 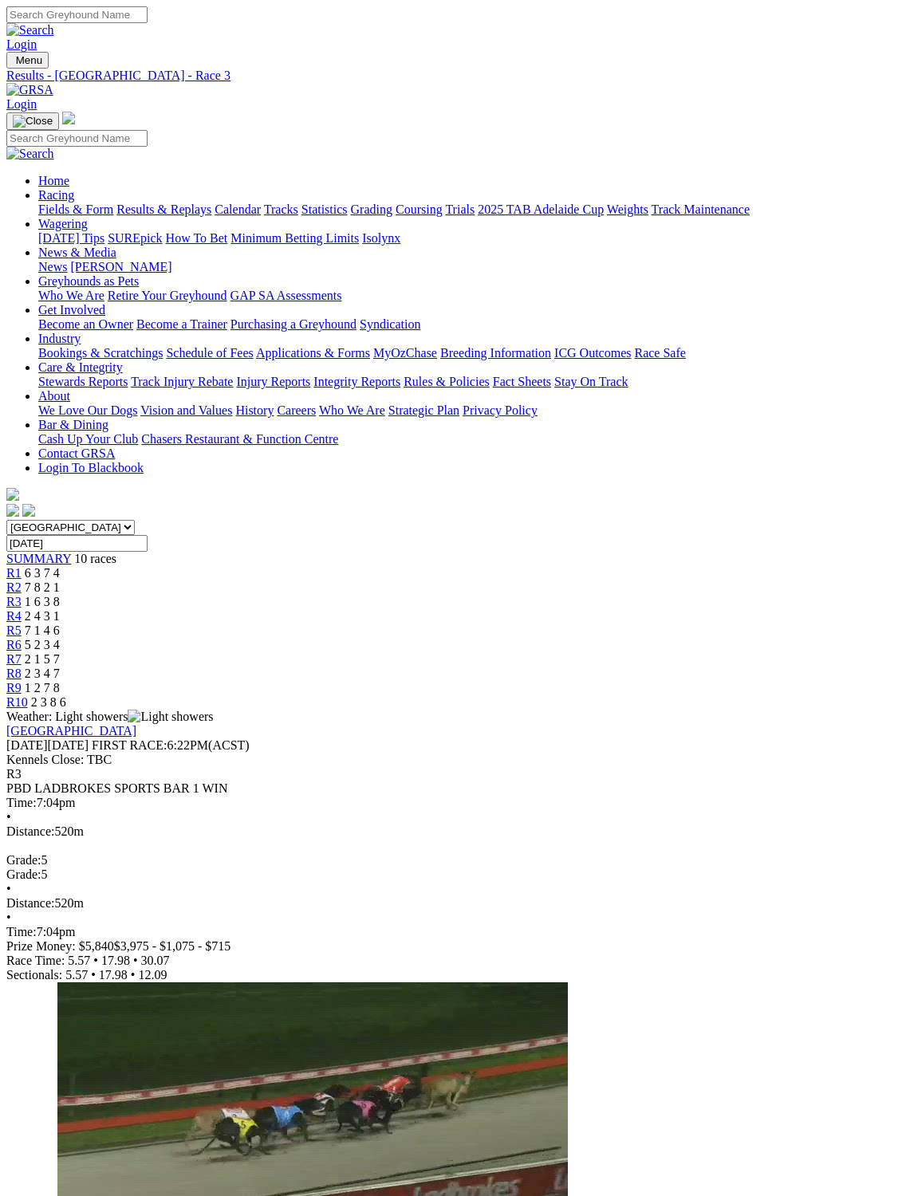 What do you see at coordinates (42, 687) in the screenshot?
I see `span: 1 2 7 8` at bounding box center [42, 687].